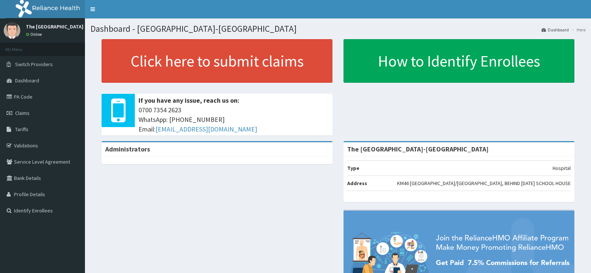  Describe the element at coordinates (127, 149) in the screenshot. I see `b: Administrators` at that location.